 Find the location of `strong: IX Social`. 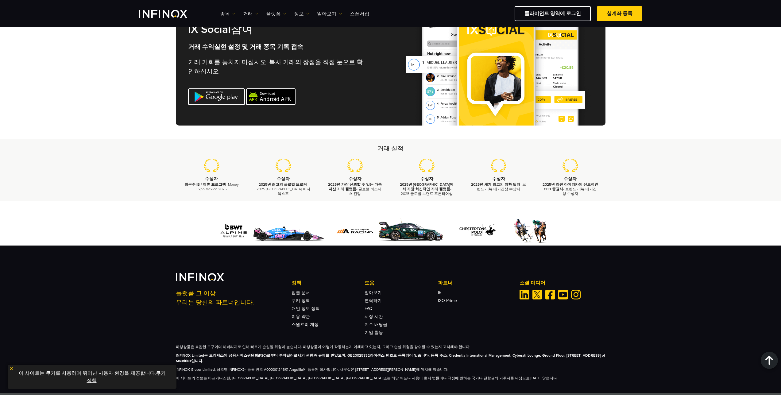

strong: IX Social is located at coordinates (209, 29).